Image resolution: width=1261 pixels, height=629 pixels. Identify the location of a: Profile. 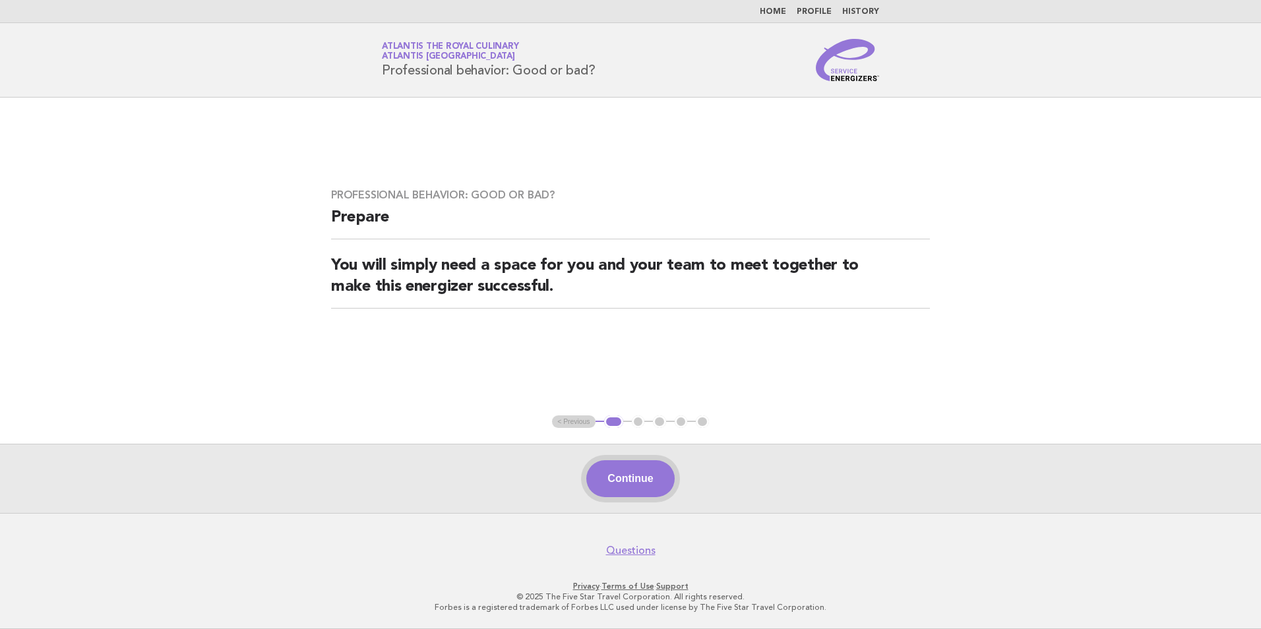
(814, 12).